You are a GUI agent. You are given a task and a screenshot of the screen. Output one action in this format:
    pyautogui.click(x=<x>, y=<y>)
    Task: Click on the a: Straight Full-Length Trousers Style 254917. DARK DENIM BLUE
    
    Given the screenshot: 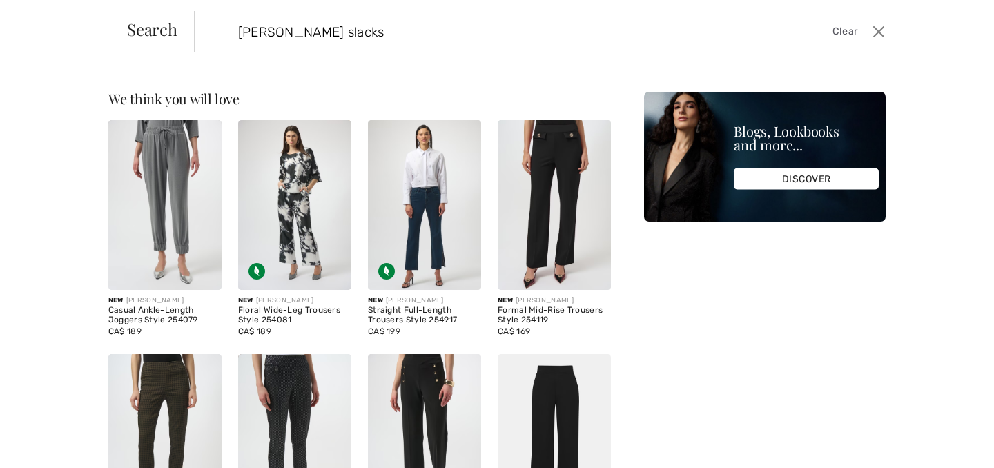 What is the action you would take?
    pyautogui.click(x=425, y=205)
    